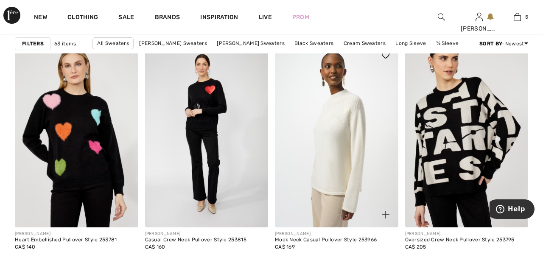  Describe the element at coordinates (12, 15) in the screenshot. I see `a: 1ère Avenue` at that location.